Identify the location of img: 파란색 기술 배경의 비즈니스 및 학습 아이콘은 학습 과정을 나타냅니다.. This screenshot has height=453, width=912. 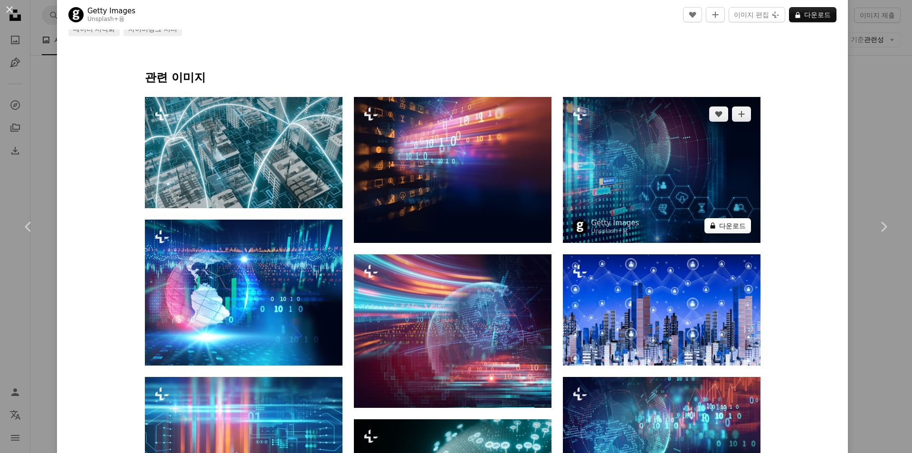
(453, 170).